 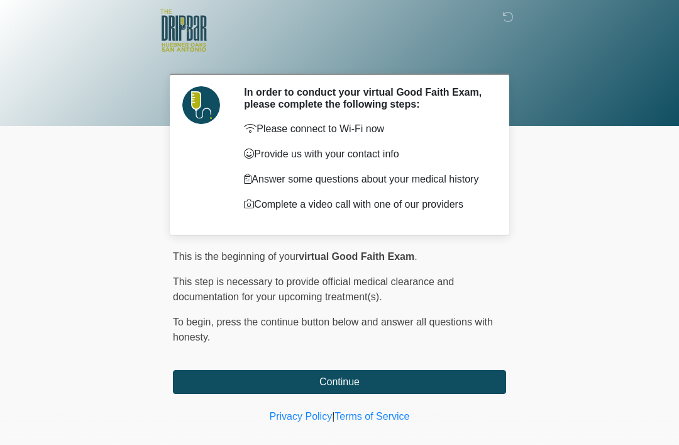 What do you see at coordinates (184, 30) in the screenshot?
I see `img: The DRIPBaR - The Strand at Huebner Oaks Logo` at bounding box center [184, 30].